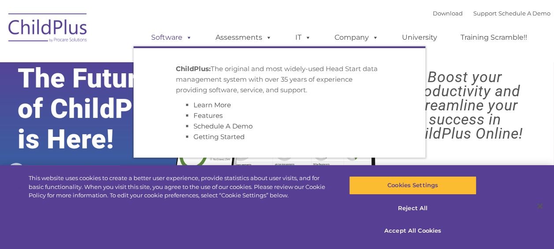 The width and height of the screenshot is (554, 249). Describe the element at coordinates (413, 208) in the screenshot. I see `button: Reject All` at that location.